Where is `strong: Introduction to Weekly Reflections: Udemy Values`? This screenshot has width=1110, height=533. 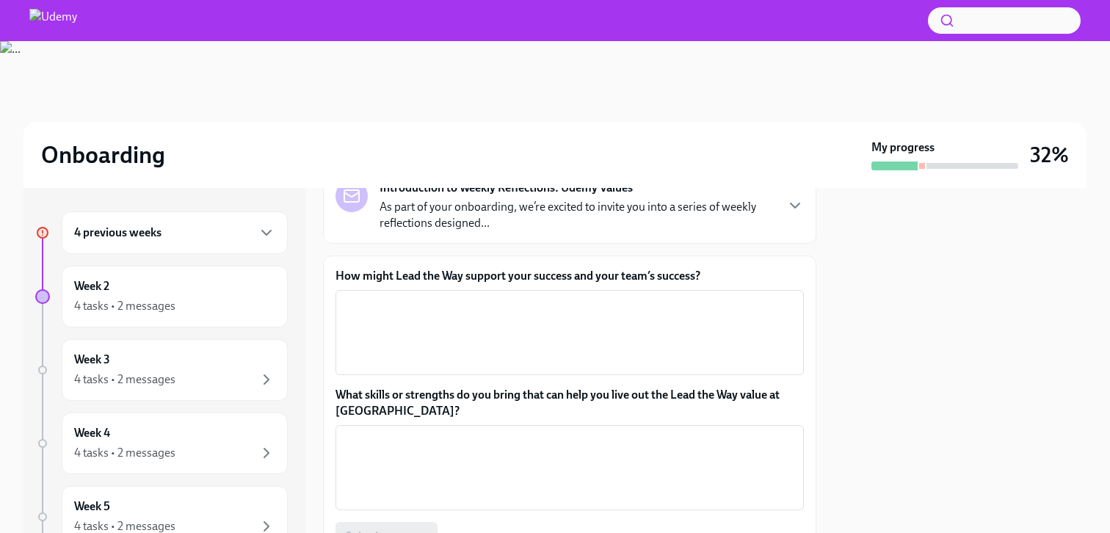
strong: Introduction to Weekly Reflections: Udemy Values is located at coordinates (506, 188).